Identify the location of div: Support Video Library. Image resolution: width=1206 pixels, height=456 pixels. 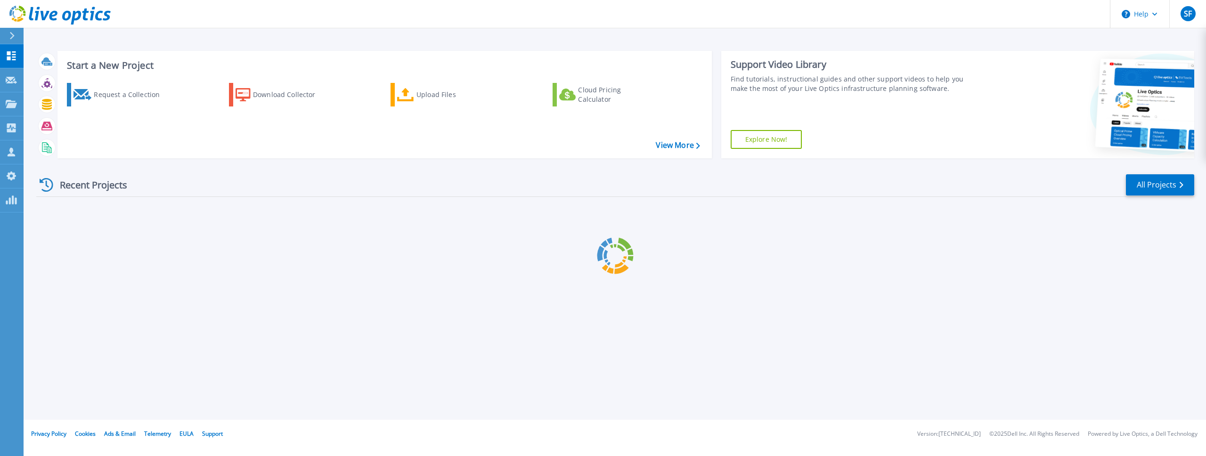
(853, 65).